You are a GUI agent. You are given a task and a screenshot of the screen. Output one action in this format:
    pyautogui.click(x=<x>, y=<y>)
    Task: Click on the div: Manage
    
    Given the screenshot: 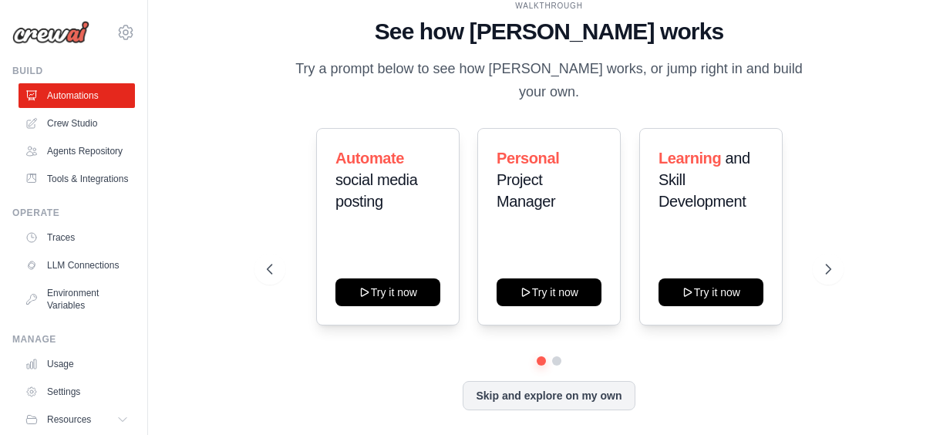 What is the action you would take?
    pyautogui.click(x=73, y=339)
    